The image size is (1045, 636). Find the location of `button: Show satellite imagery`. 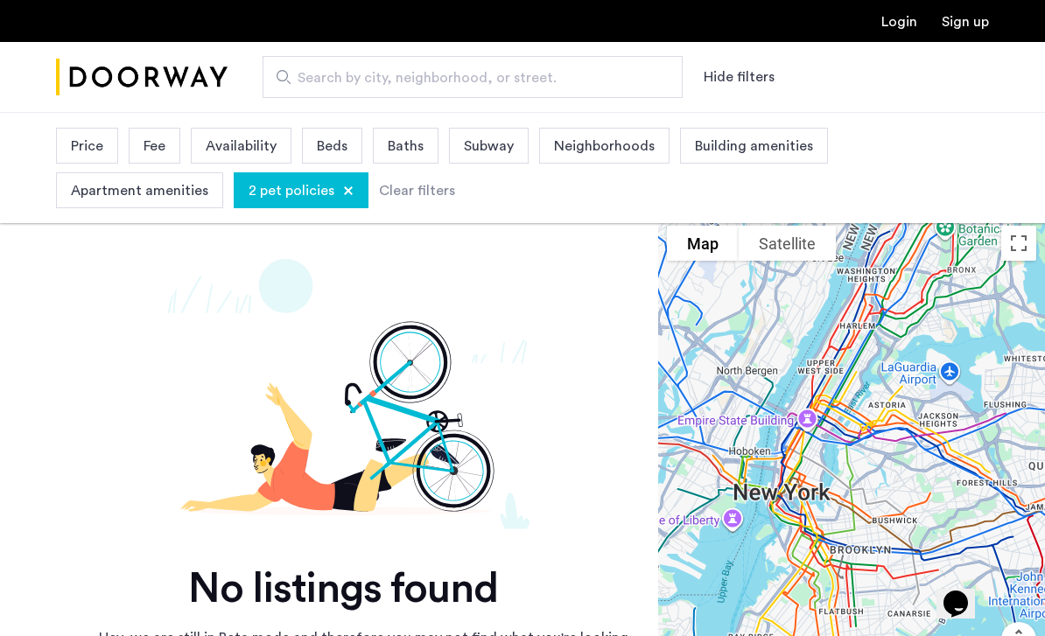

button: Show satellite imagery is located at coordinates (787, 243).